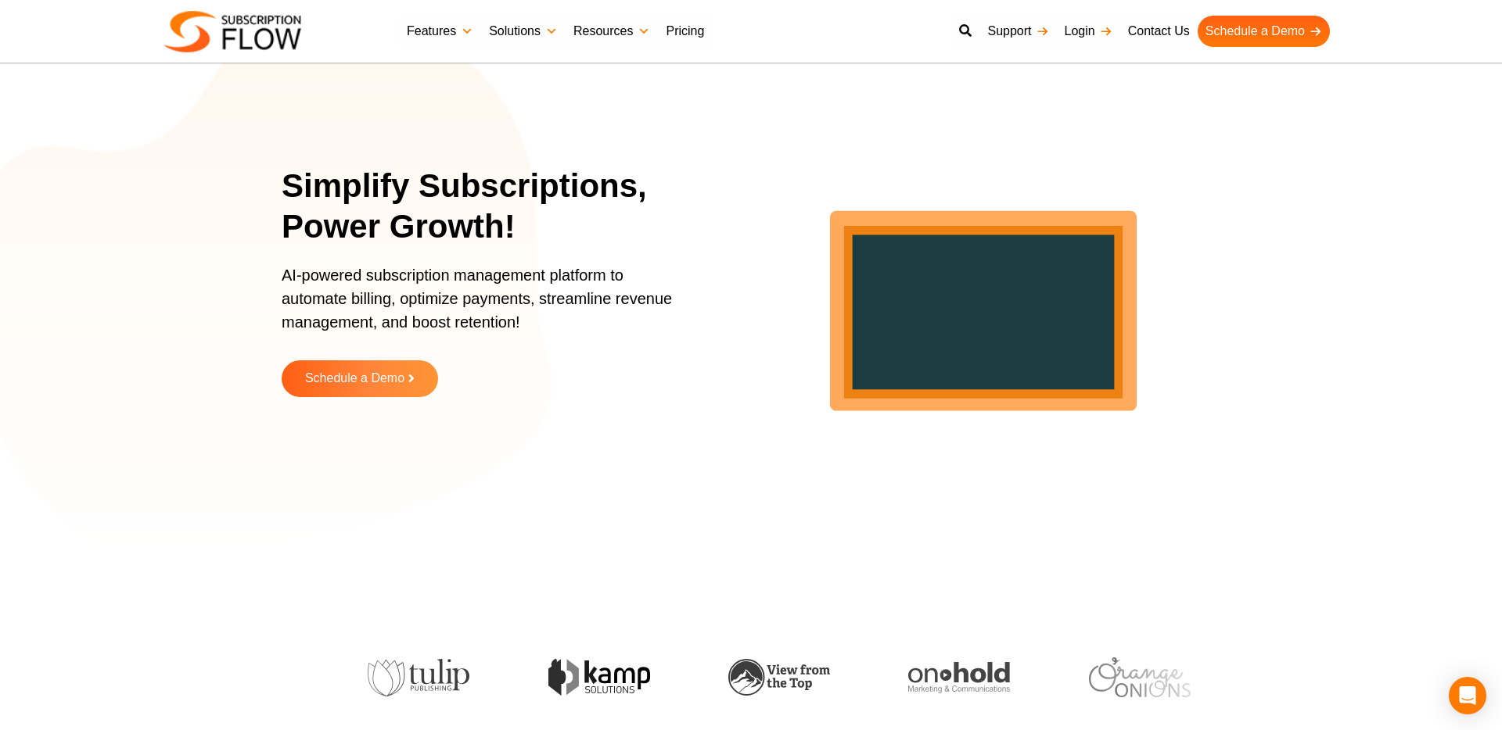 Image resolution: width=1502 pixels, height=730 pixels. Describe the element at coordinates (1133, 677) in the screenshot. I see `img: orange-onions` at that location.